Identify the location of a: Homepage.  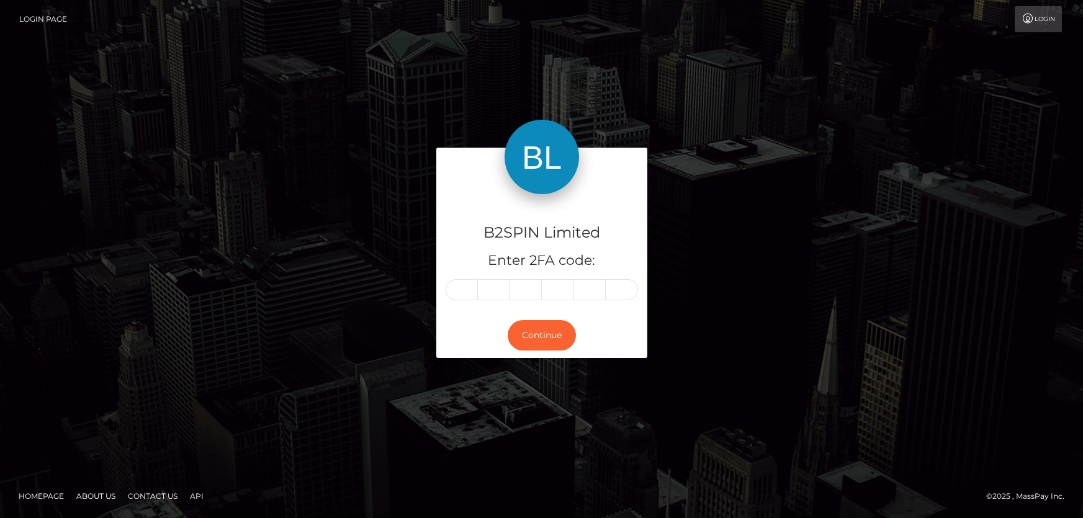
(41, 496).